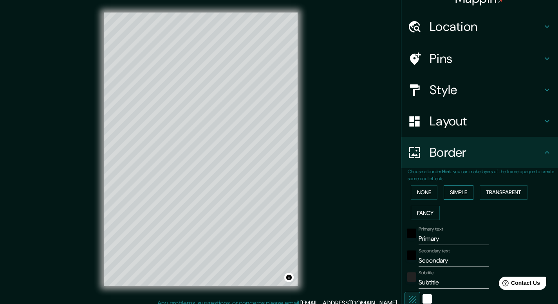 Image resolution: width=558 pixels, height=304 pixels. What do you see at coordinates (486, 153) in the screenshot?
I see `h4: Border` at bounding box center [486, 153].